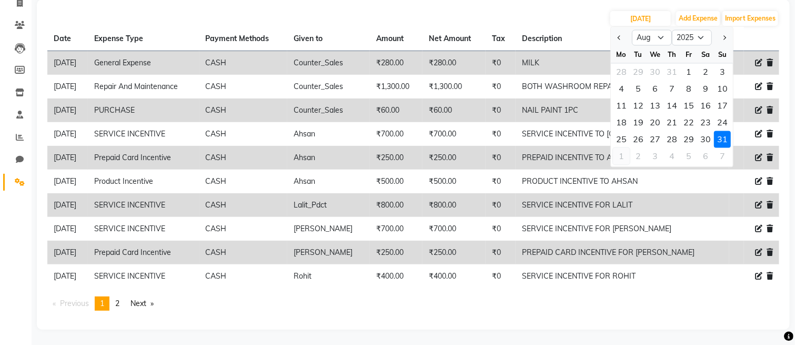  Describe the element at coordinates (621, 139) in the screenshot. I see `div: 25` at that location.